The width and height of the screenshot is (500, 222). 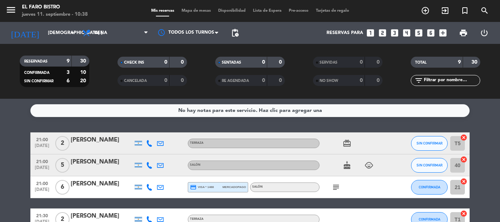 What do you see at coordinates (451, 81) in the screenshot?
I see `input: Filtrar por nombre...` at bounding box center [451, 81].